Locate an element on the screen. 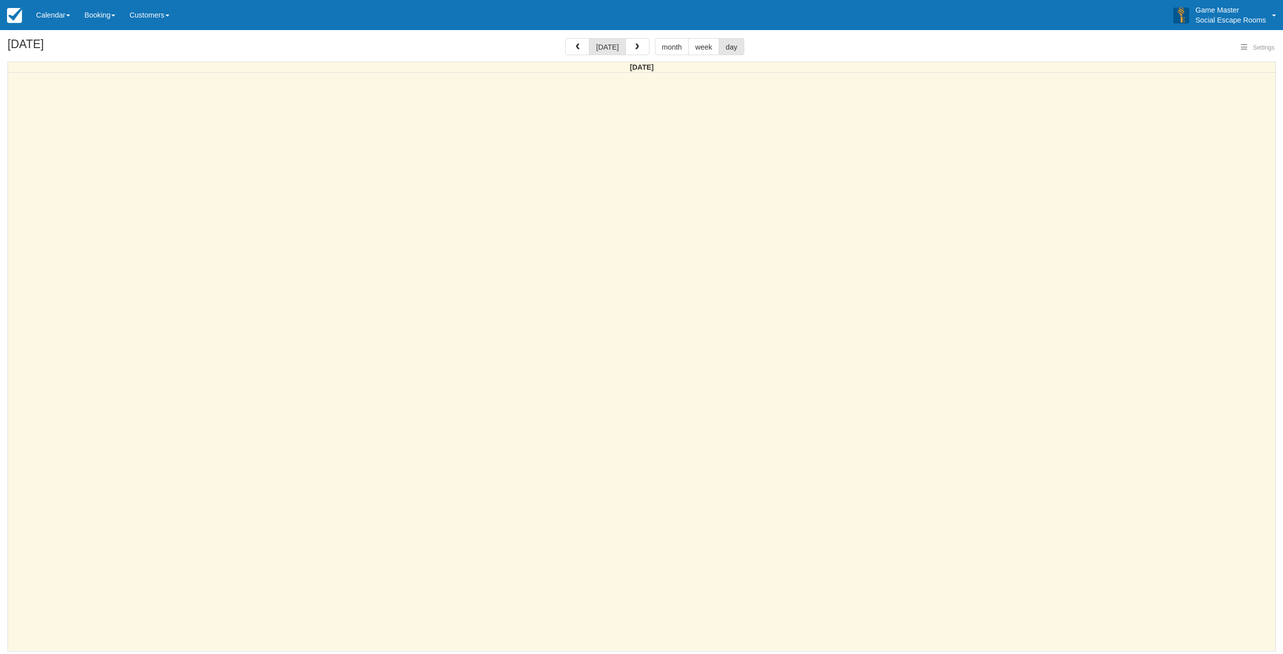 The height and width of the screenshot is (654, 1283). img: checkfront-main-nav-mini-logo.png is located at coordinates (15, 16).